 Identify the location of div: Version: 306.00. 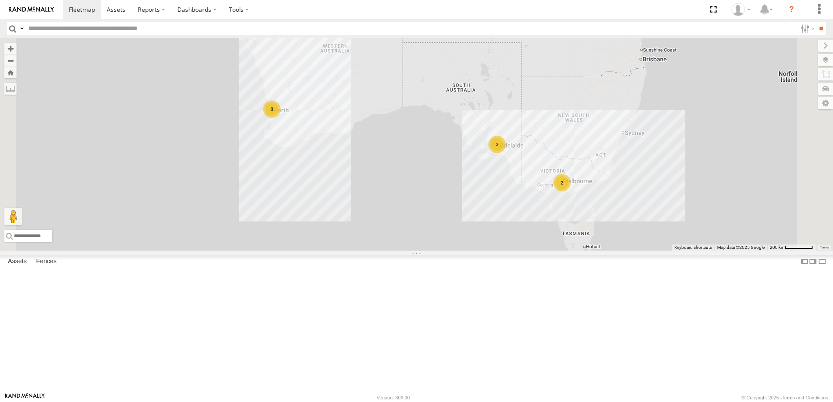
(393, 398).